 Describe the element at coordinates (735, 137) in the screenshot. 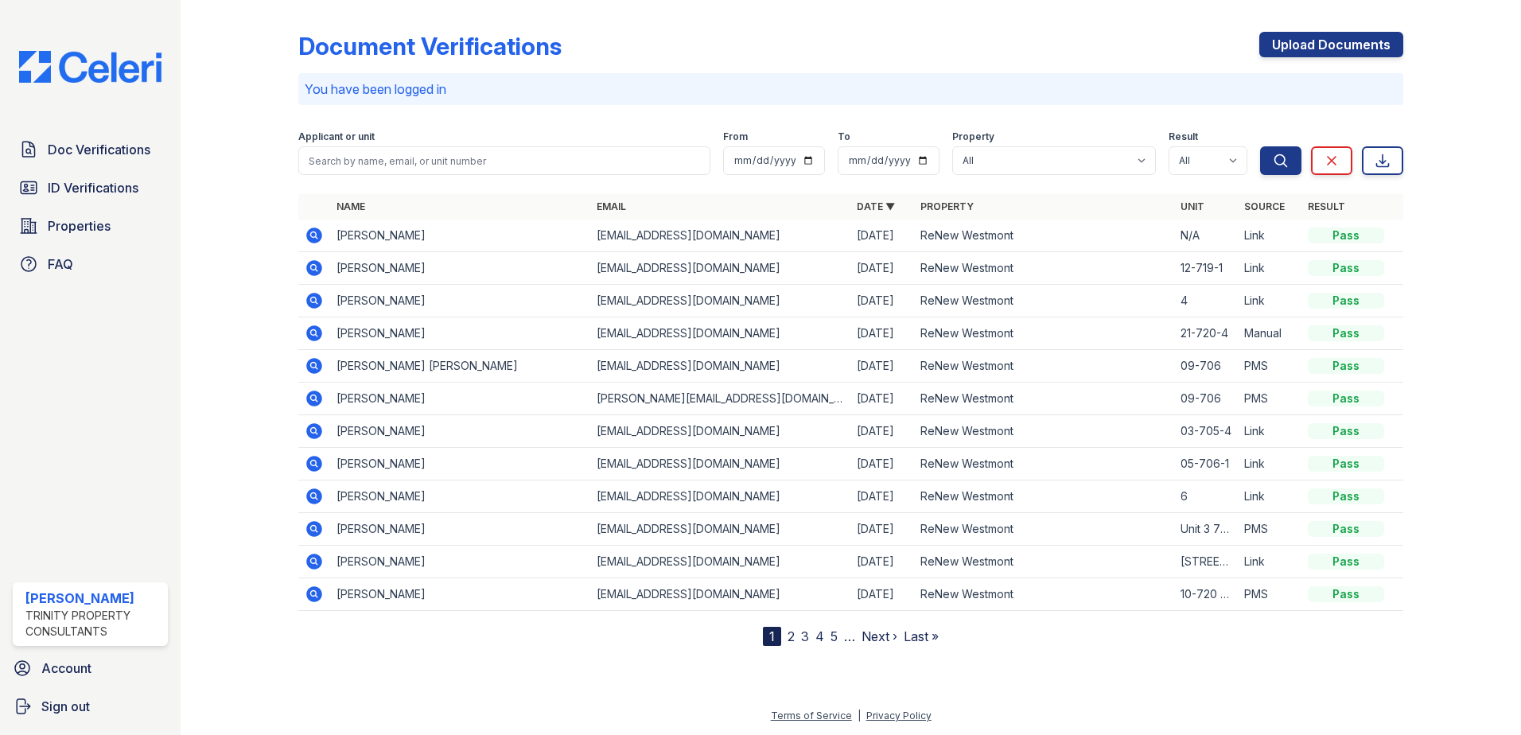

I see `label: From` at that location.